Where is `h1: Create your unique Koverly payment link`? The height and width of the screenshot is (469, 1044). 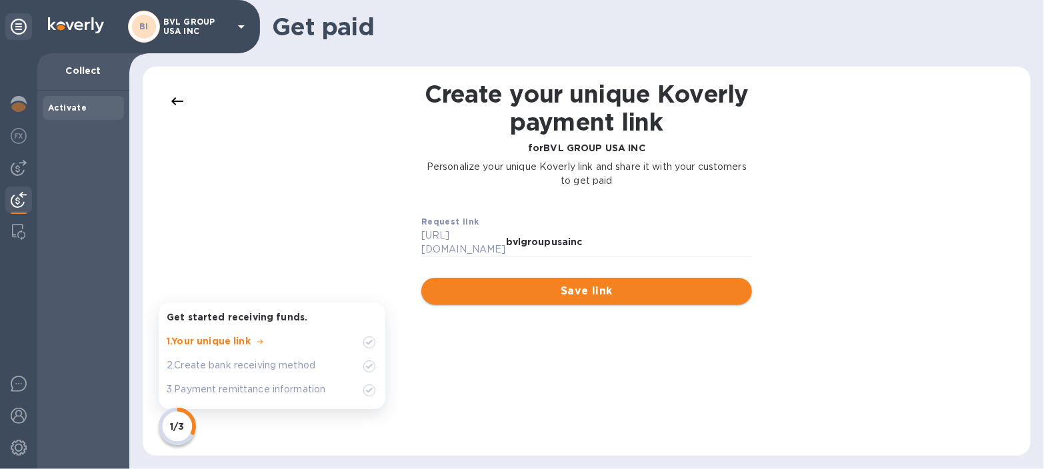 h1: Create your unique Koverly payment link is located at coordinates (587, 108).